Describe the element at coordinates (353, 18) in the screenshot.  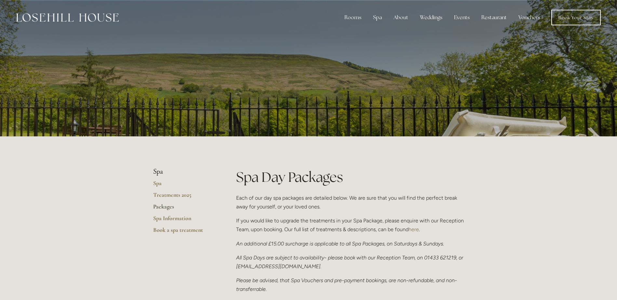
I see `div: Rooms` at that location.